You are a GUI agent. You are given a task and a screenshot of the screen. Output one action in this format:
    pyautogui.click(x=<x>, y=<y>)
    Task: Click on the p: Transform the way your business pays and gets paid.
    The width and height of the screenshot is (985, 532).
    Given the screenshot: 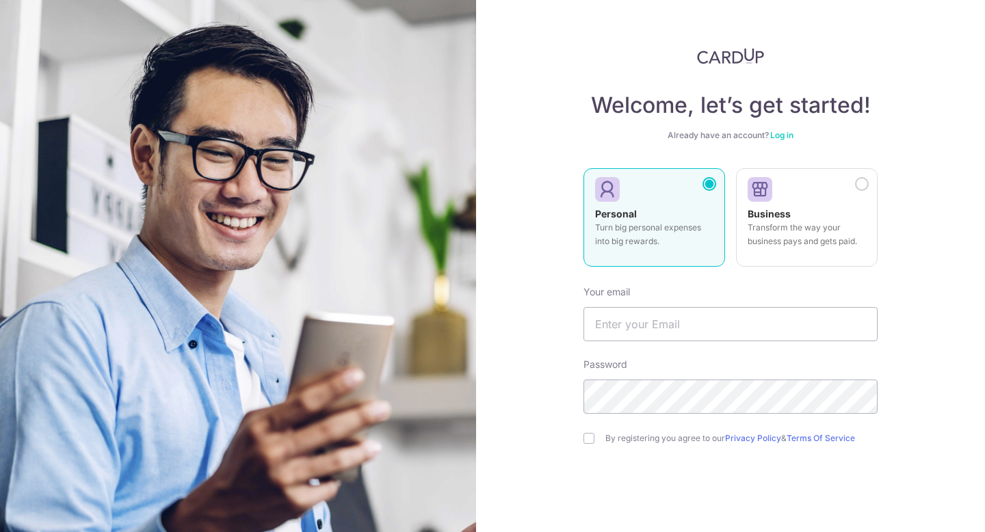 What is the action you would take?
    pyautogui.click(x=807, y=235)
    